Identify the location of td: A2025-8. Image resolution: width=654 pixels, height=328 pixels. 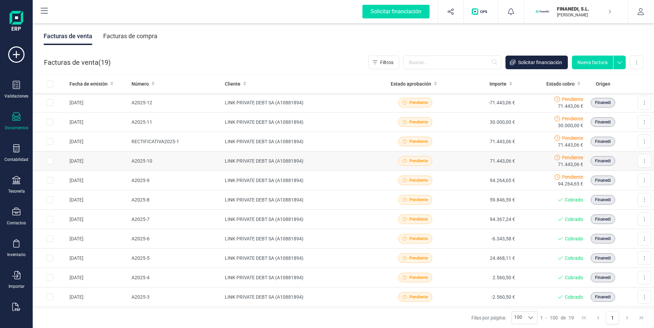
(175, 200).